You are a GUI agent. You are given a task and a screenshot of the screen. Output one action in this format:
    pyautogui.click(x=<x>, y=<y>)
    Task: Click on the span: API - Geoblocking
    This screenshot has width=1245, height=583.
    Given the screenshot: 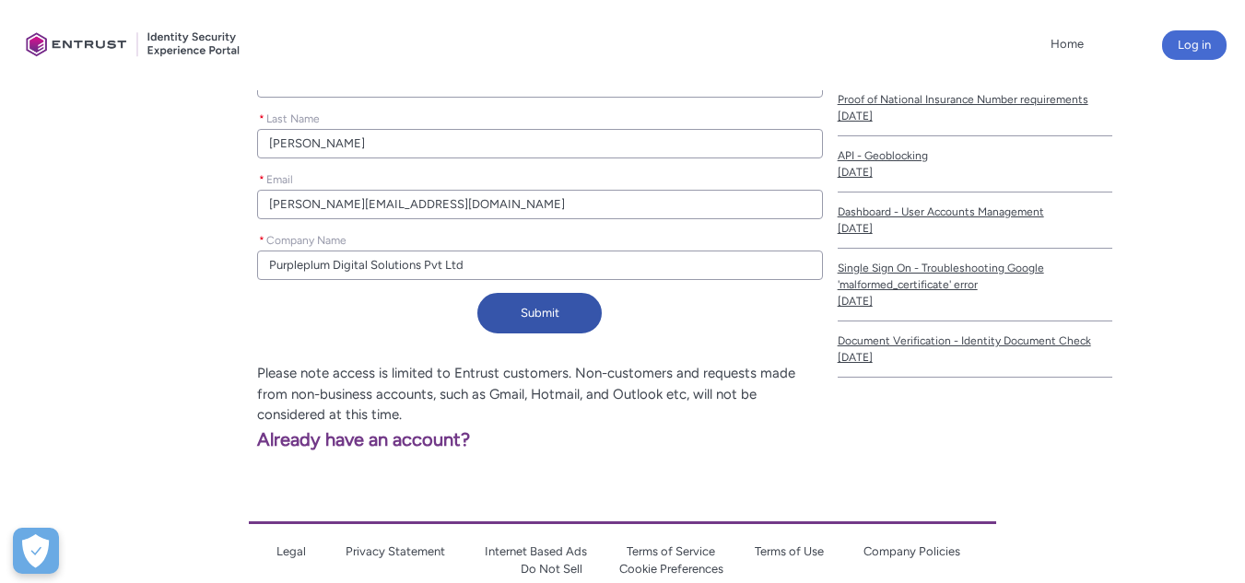 What is the action you would take?
    pyautogui.click(x=975, y=156)
    